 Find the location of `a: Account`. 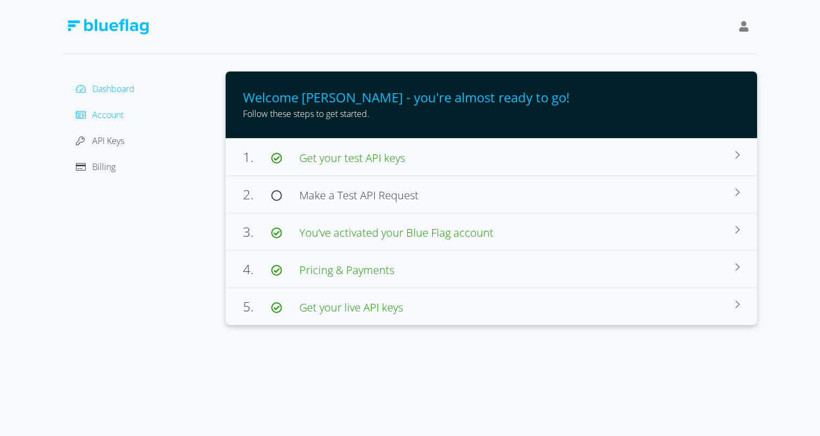

a: Account is located at coordinates (100, 115).